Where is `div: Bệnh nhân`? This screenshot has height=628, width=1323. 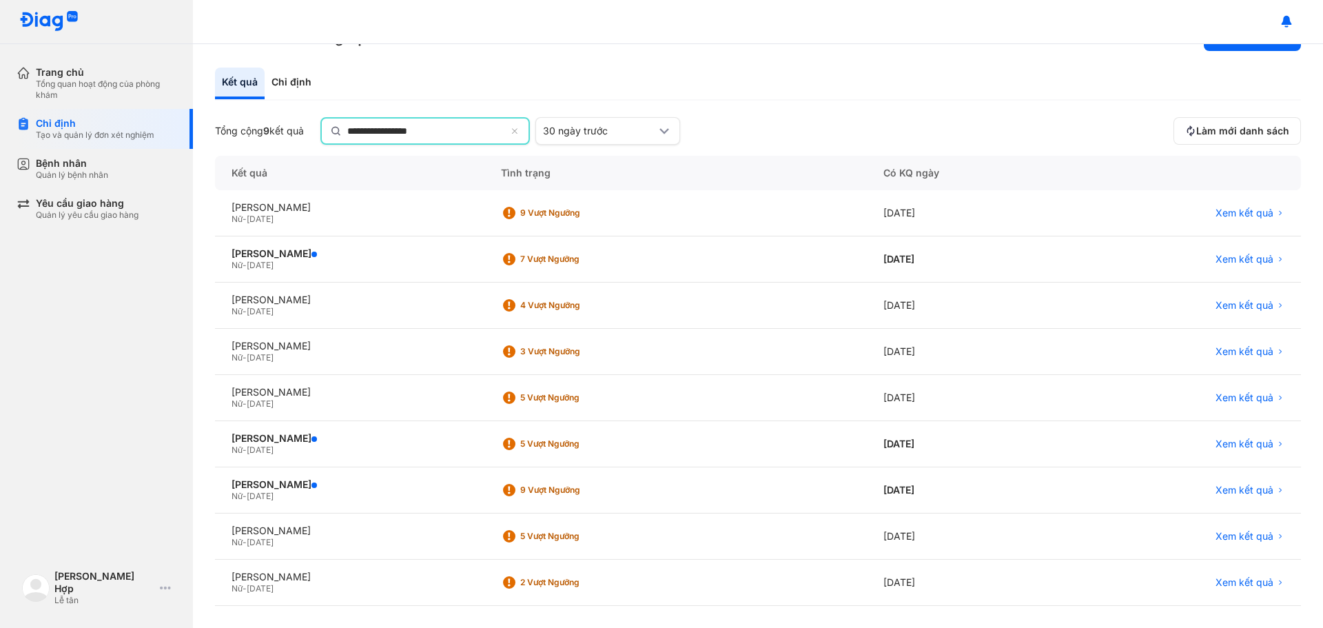 div: Bệnh nhân is located at coordinates (72, 163).